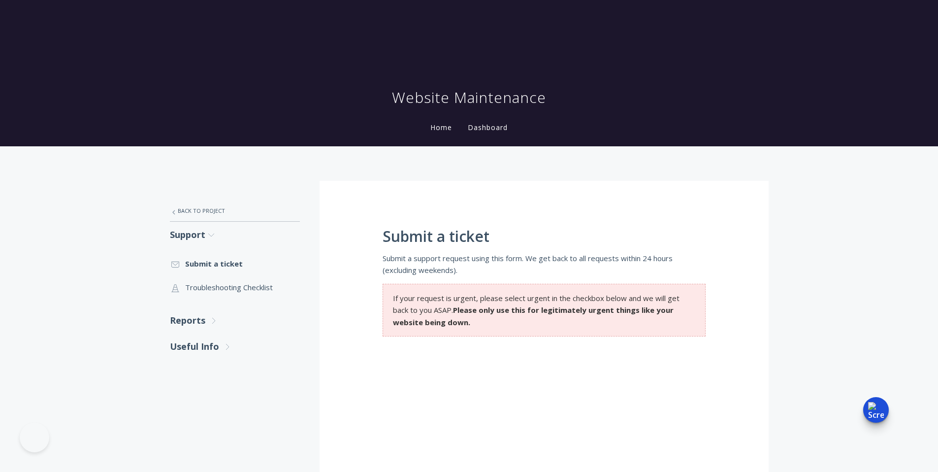 The height and width of the screenshot is (472, 938). Describe the element at coordinates (235, 346) in the screenshot. I see `a: Useful Info` at that location.